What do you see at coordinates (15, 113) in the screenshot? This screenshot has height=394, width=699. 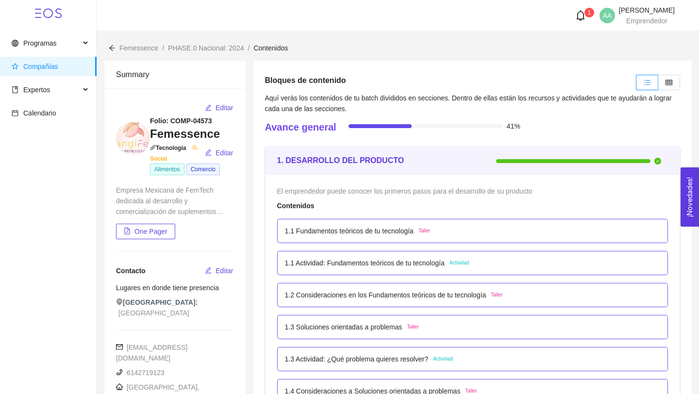 I see `span: calendar` at bounding box center [15, 113].